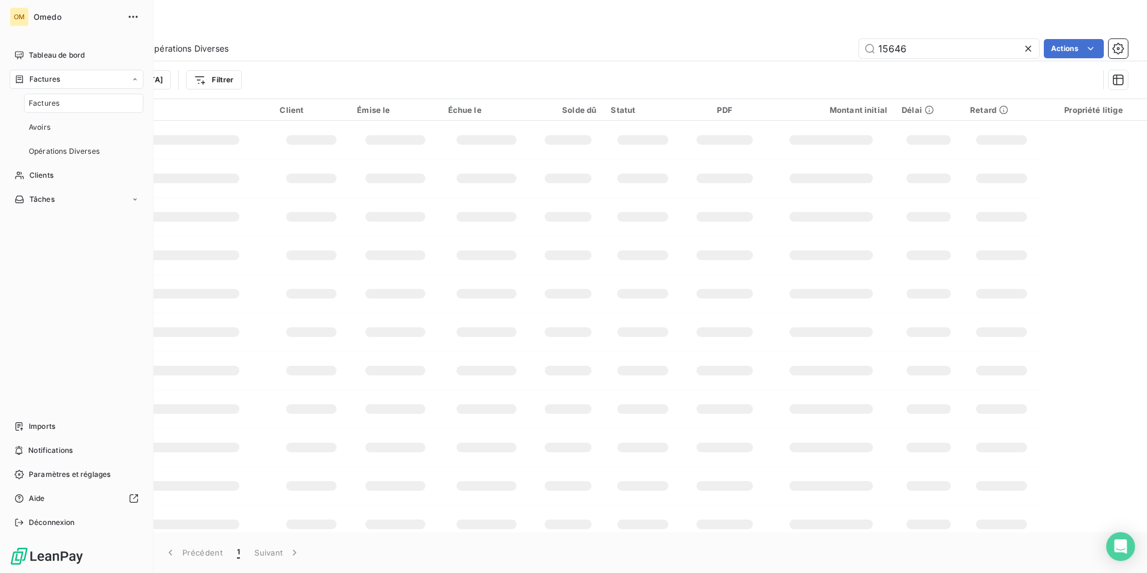 Image resolution: width=1147 pixels, height=573 pixels. Describe the element at coordinates (487, 110) in the screenshot. I see `div: Échue le` at that location.